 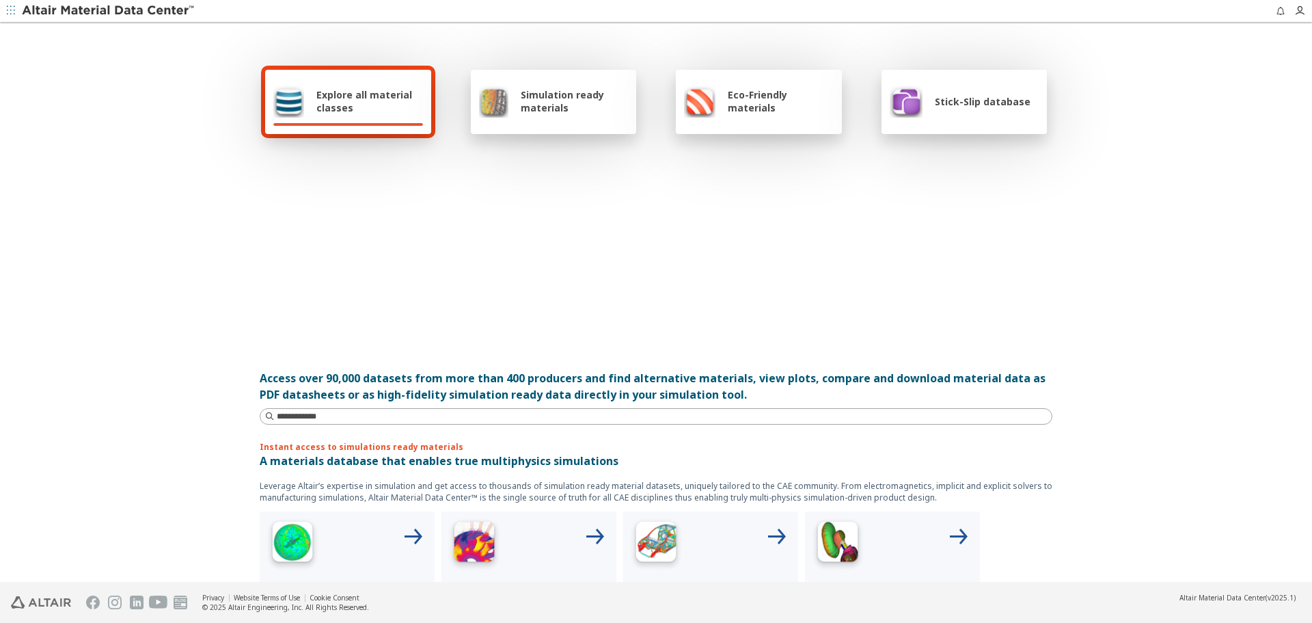 I want to click on span: Simulation ready materials, so click(x=574, y=101).